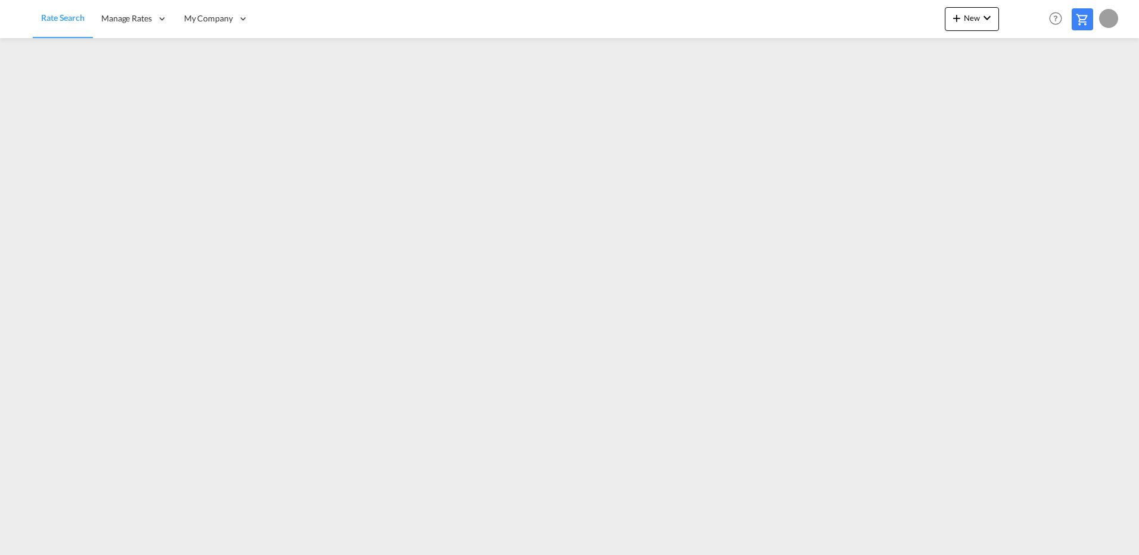 The width and height of the screenshot is (1139, 555). Describe the element at coordinates (63, 17) in the screenshot. I see `span: Rate Search` at that location.